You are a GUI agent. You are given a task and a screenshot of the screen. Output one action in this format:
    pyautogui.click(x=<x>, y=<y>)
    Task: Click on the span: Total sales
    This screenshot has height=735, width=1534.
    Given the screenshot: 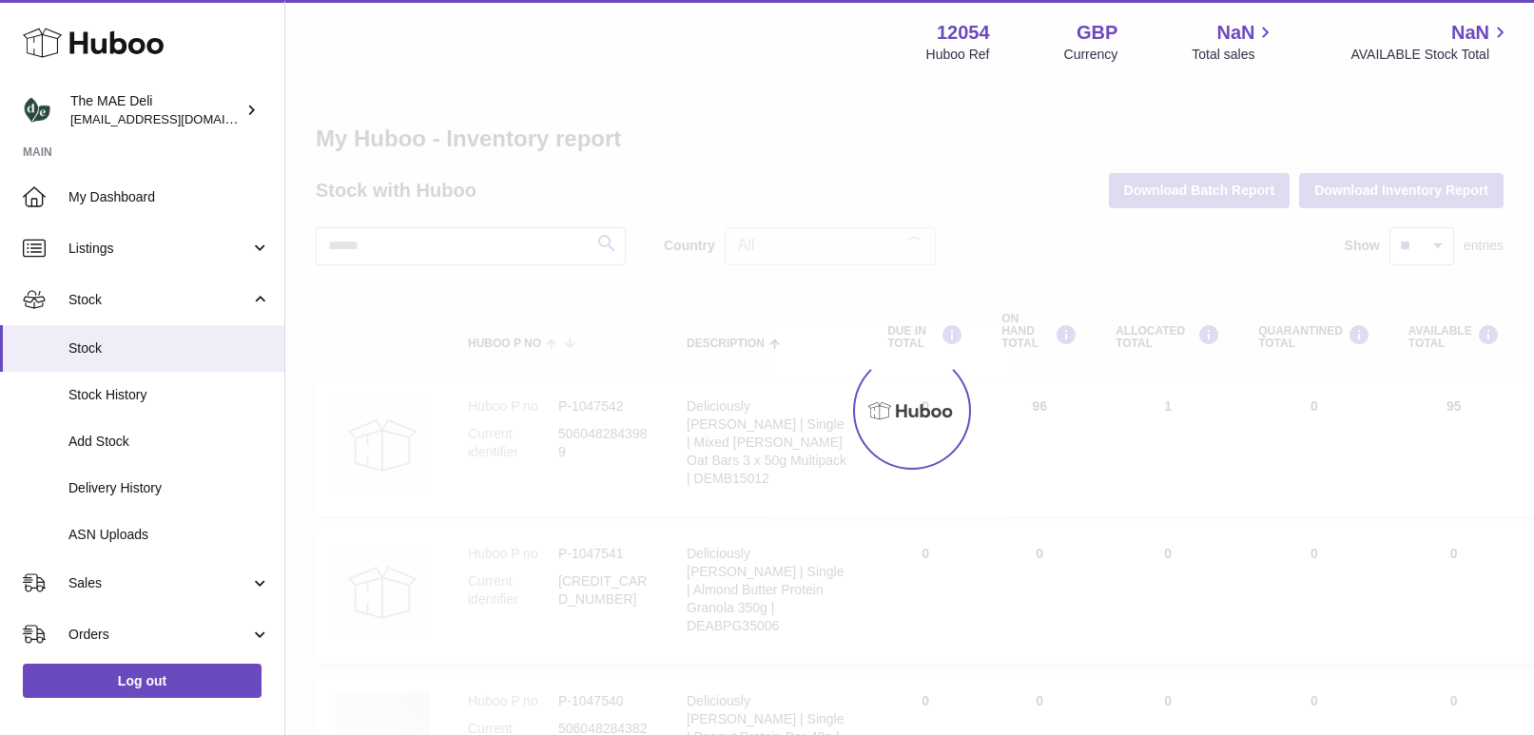 What is the action you would take?
    pyautogui.click(x=1234, y=54)
    